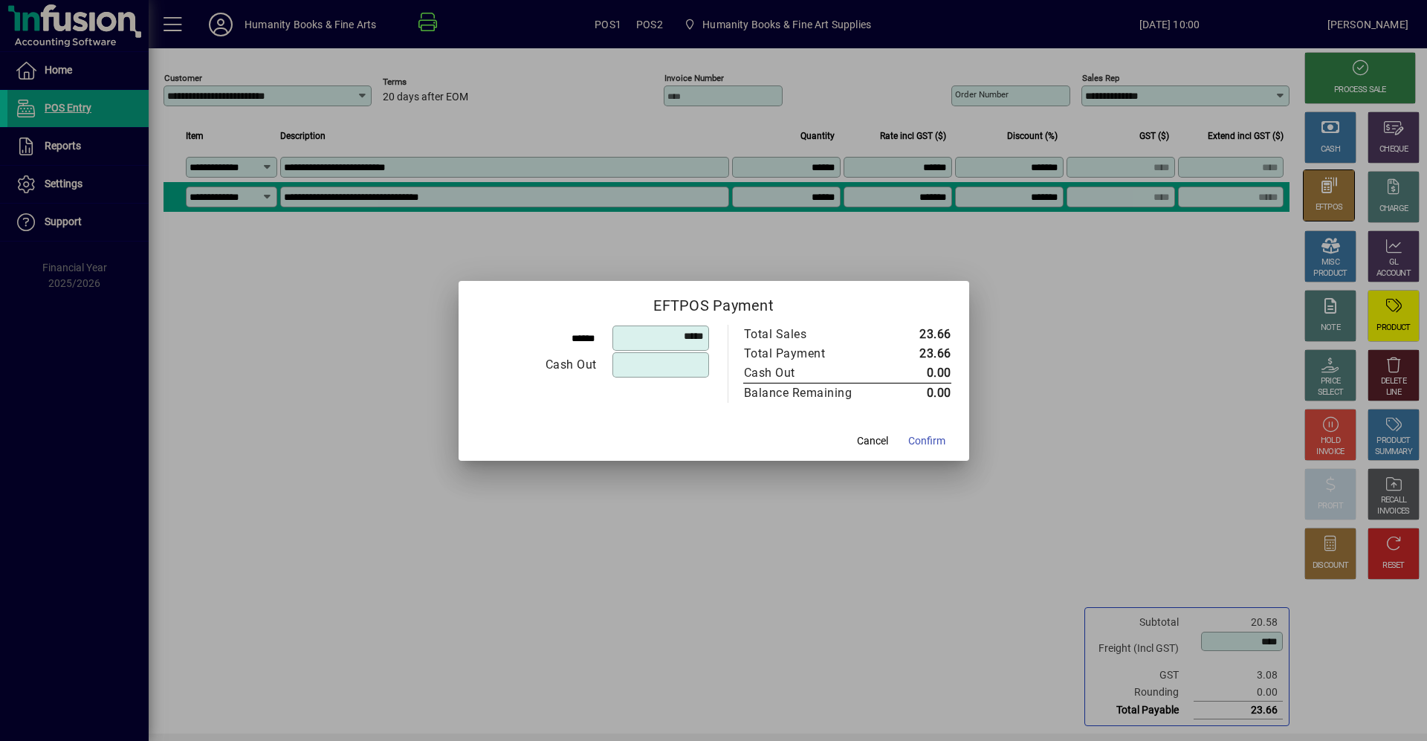  Describe the element at coordinates (714, 303) in the screenshot. I see `h2: EFTPOS Payment` at that location.